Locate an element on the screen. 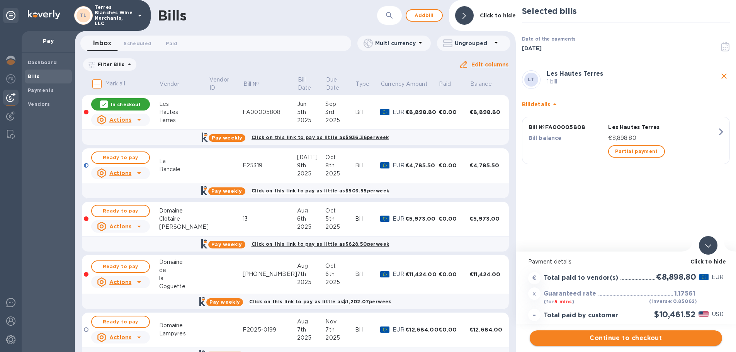  div: €8,898.80 is located at coordinates (486, 112).